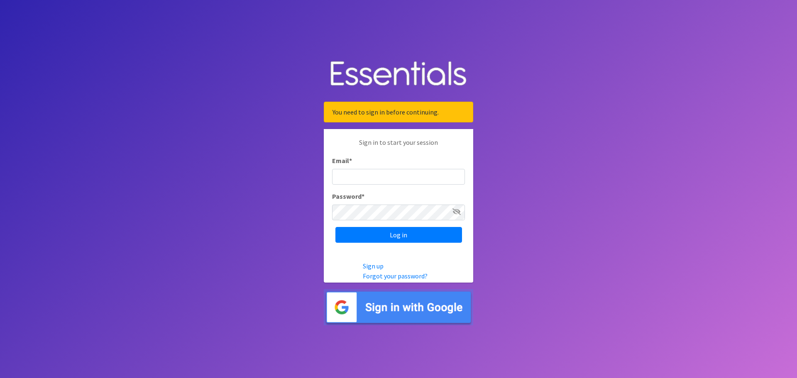 This screenshot has height=378, width=797. What do you see at coordinates (399, 112) in the screenshot?
I see `div: You need to sign in before continuing.` at bounding box center [399, 112].